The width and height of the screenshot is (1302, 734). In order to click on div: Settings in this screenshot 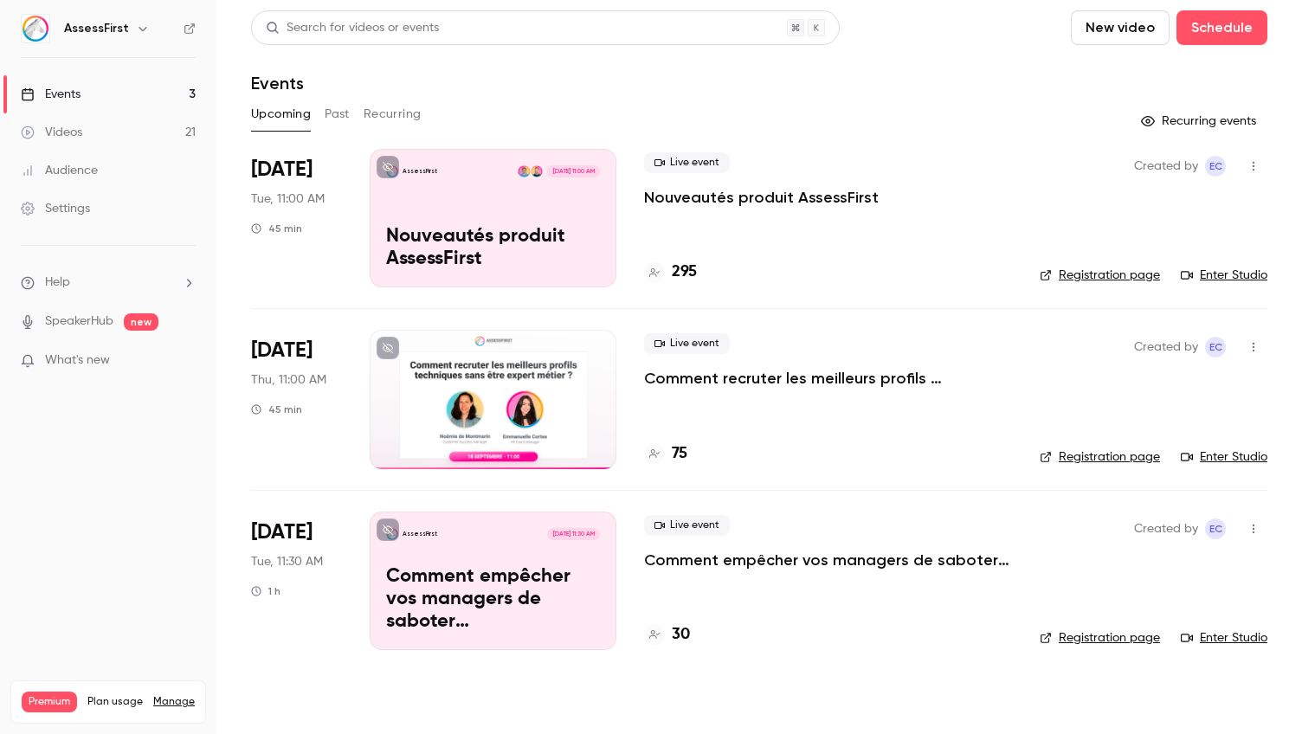, I will do `click(55, 209)`.